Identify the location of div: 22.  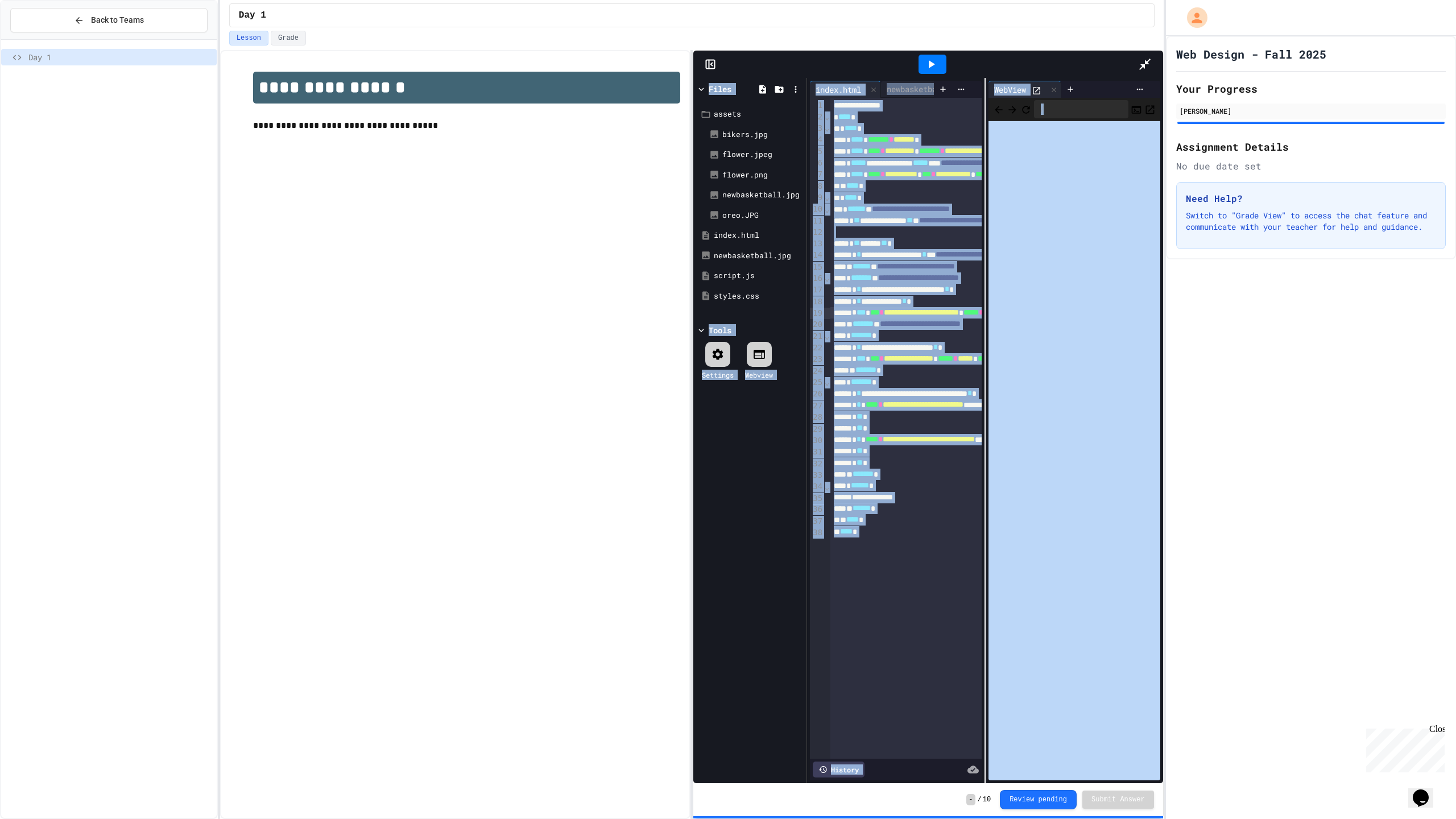
(817, 348).